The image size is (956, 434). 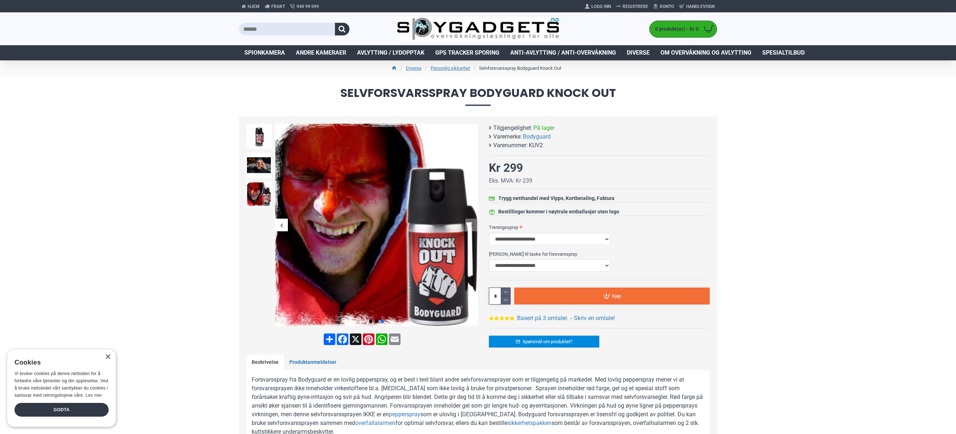 I want to click on span: Anti-avlytting / Anti-overvåkning, so click(x=563, y=53).